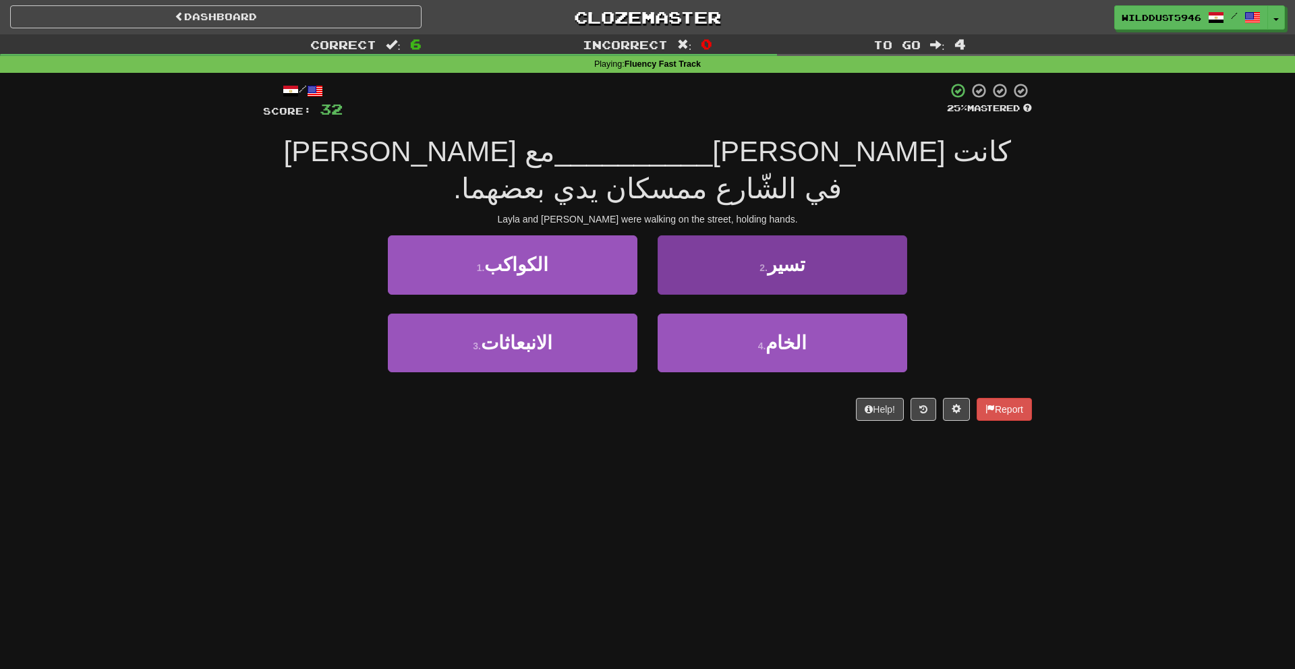  What do you see at coordinates (783, 343) in the screenshot?
I see `button: 4.الخام` at bounding box center [783, 343].